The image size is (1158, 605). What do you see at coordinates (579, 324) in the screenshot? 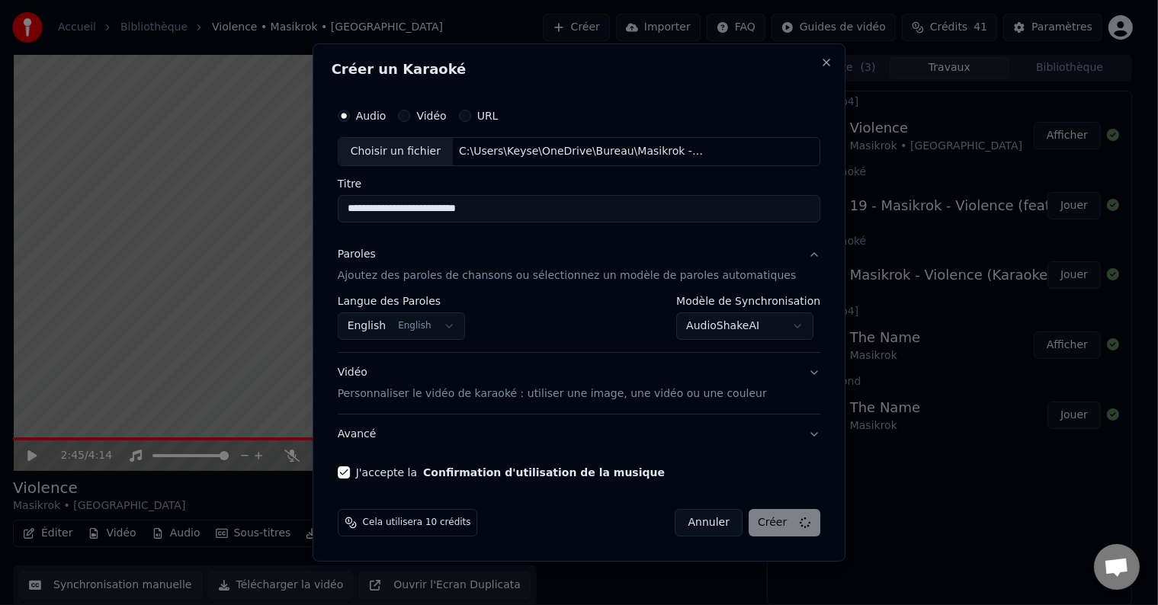
I see `div: ParolesAjoutez des paroles de chansons ou sélectionnez un modèle de paroles automatiques` at bounding box center [579, 324].